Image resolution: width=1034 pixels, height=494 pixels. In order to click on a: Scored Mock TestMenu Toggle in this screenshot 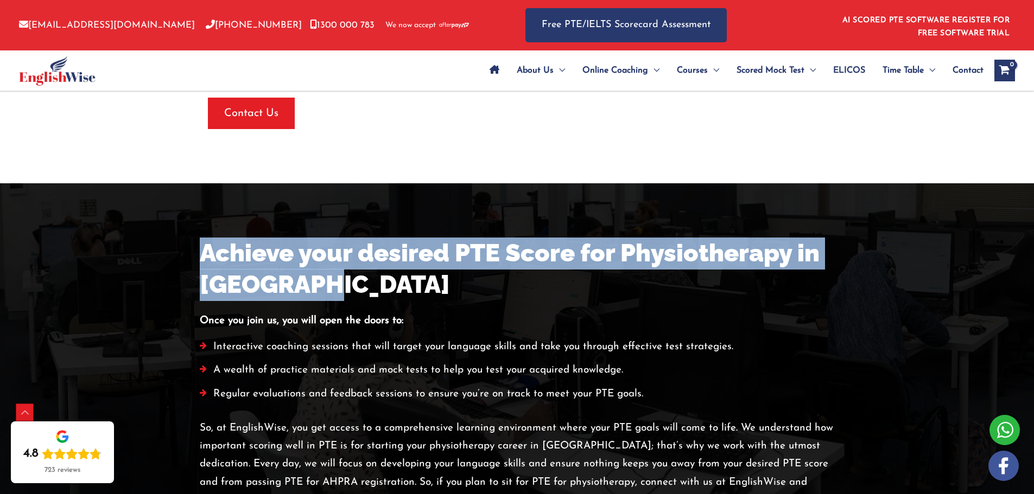, I will do `click(776, 71)`.